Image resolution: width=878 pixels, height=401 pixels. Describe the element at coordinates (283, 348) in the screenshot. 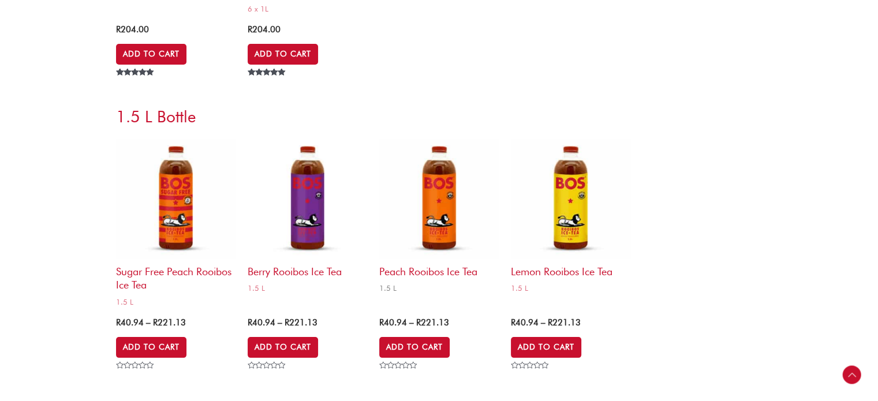

I see `a: Select options for “Berry Rooibos Ice Tea”` at that location.